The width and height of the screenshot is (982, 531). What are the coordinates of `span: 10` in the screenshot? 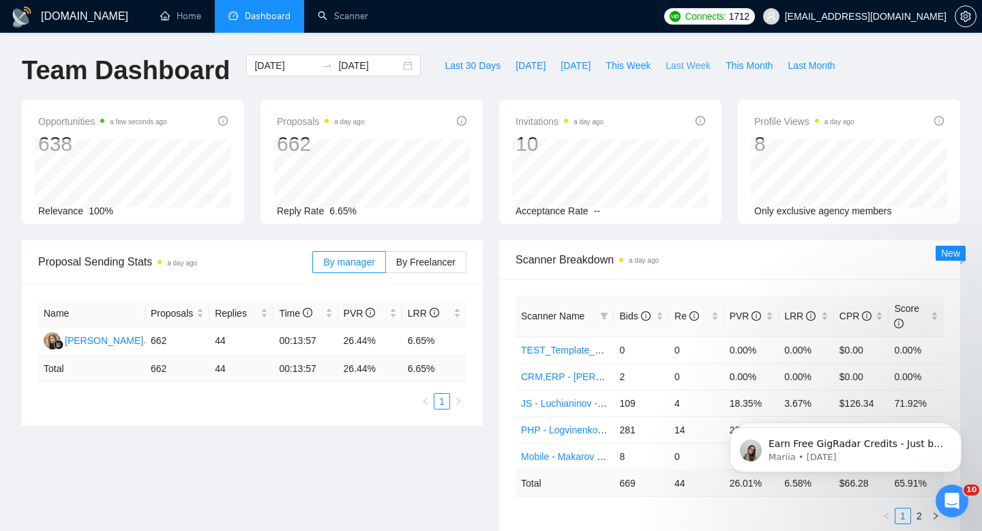 It's located at (971, 490).